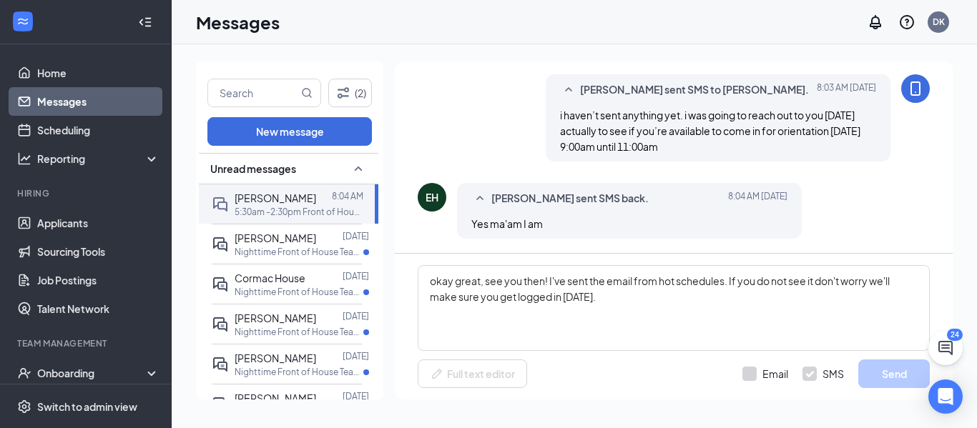 This screenshot has width=977, height=428. What do you see at coordinates (98, 252) in the screenshot?
I see `a: Sourcing Tools` at bounding box center [98, 252].